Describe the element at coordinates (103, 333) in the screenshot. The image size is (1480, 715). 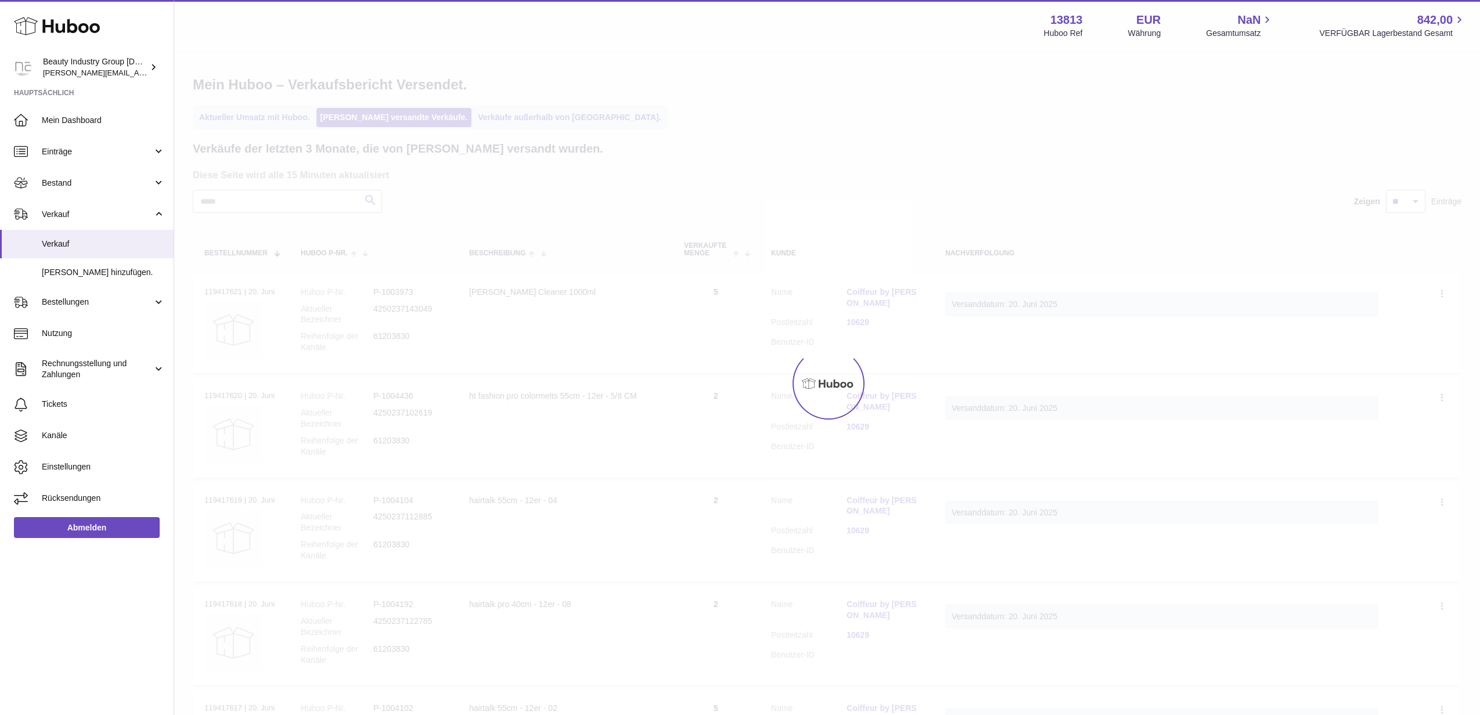
I see `span: Nutzung` at that location.